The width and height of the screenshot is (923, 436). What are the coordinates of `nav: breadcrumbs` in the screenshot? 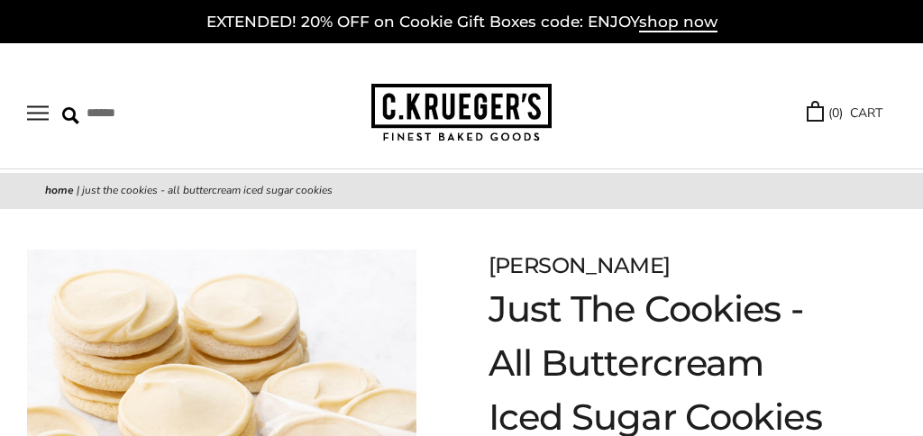 It's located at (461, 191).